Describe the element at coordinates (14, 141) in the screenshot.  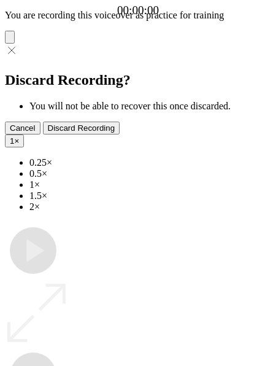
I see `button: 1×` at that location.